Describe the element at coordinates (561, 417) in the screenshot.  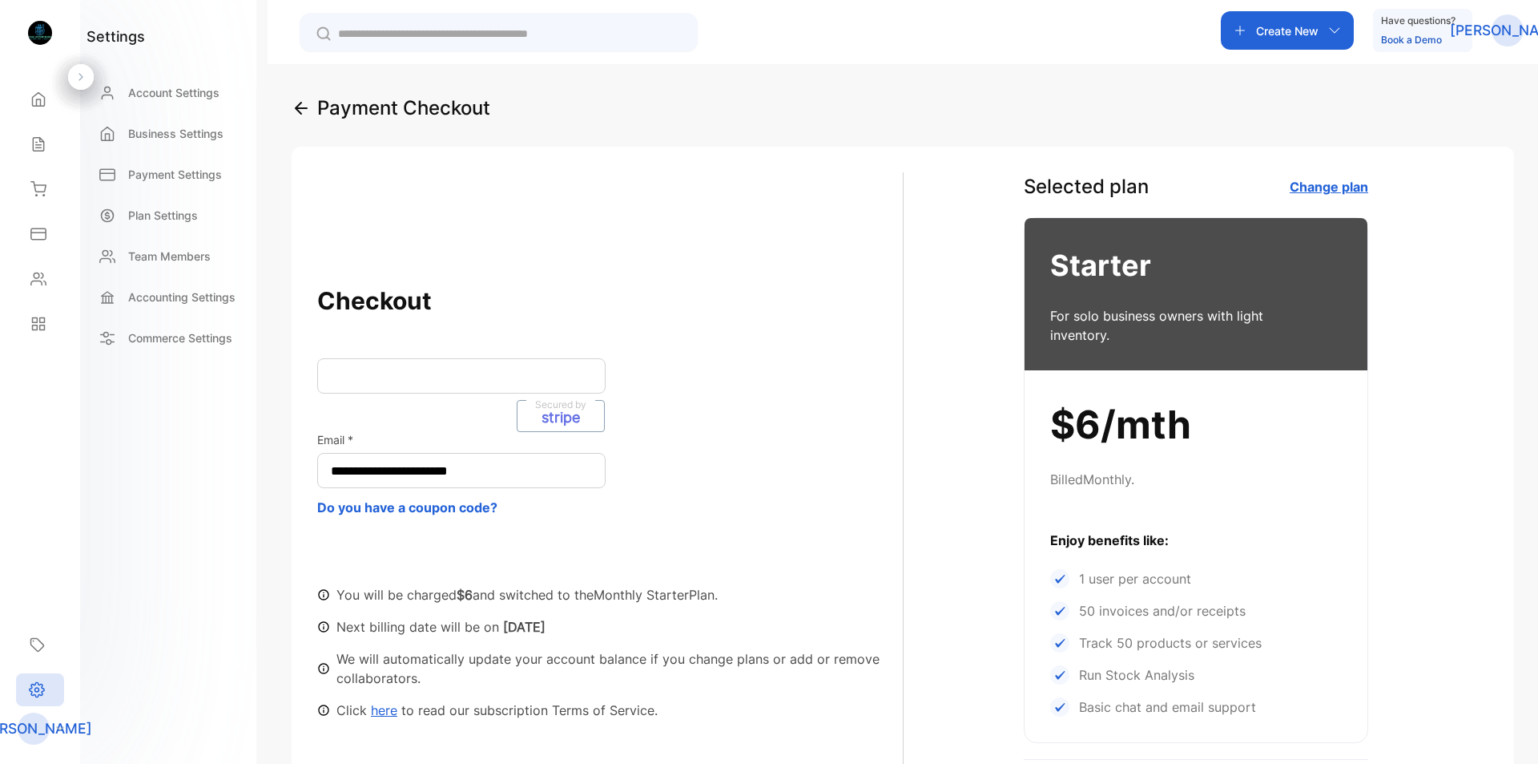
I see `p: stripe` at that location.